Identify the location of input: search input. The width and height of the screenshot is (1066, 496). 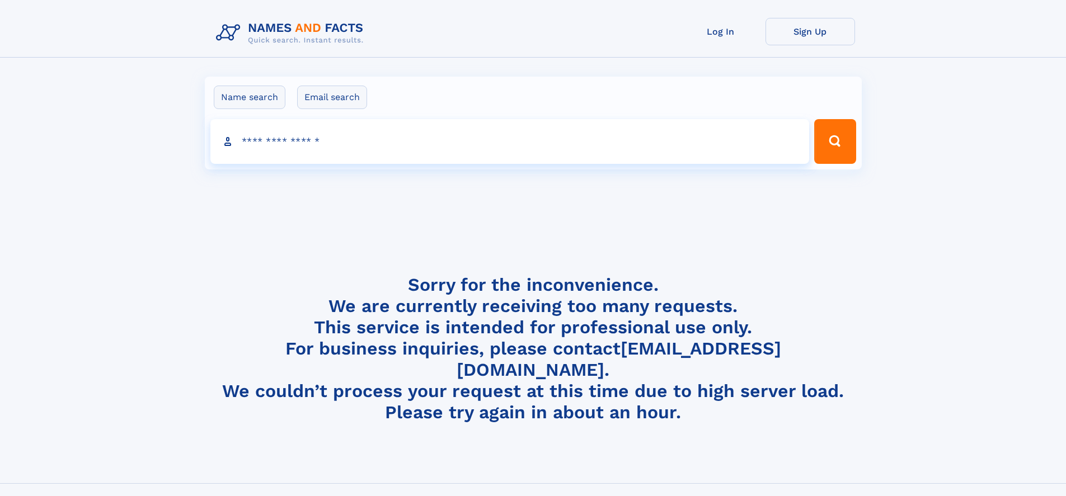
(510, 142).